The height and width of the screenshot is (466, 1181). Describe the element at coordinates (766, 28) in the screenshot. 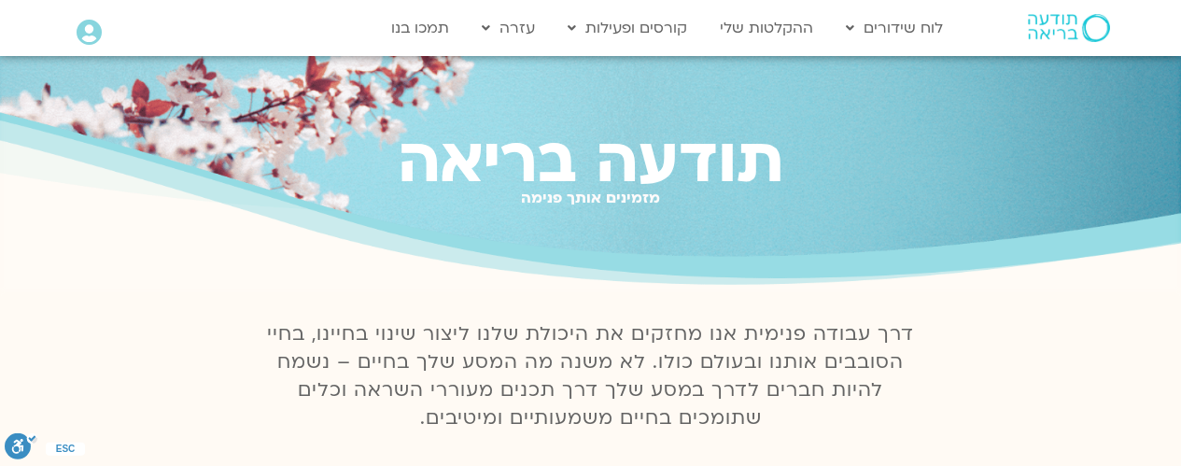

I see `a: ההקלטות שלי` at that location.